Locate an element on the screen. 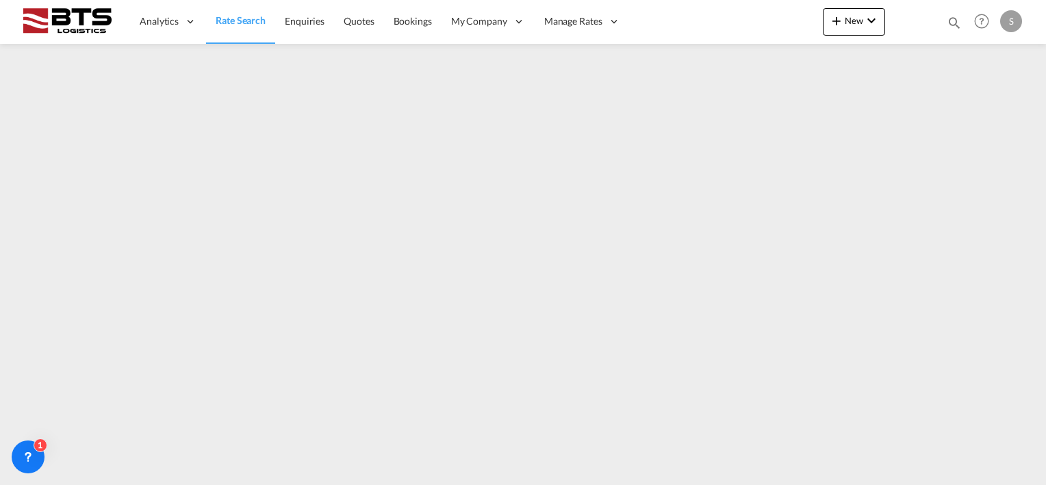  span: Bookings is located at coordinates (413, 21).